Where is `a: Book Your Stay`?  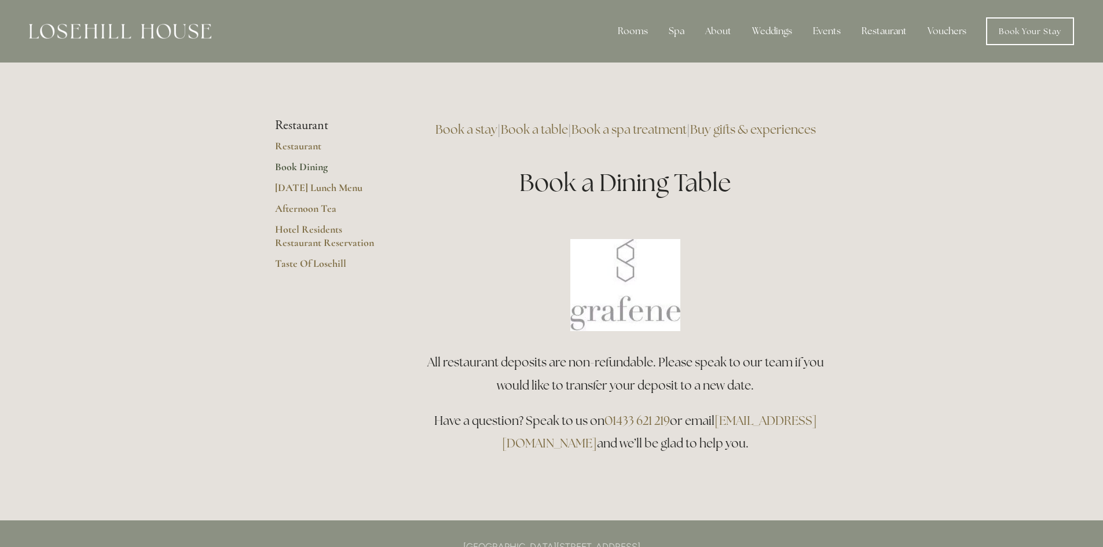 a: Book Your Stay is located at coordinates (1030, 31).